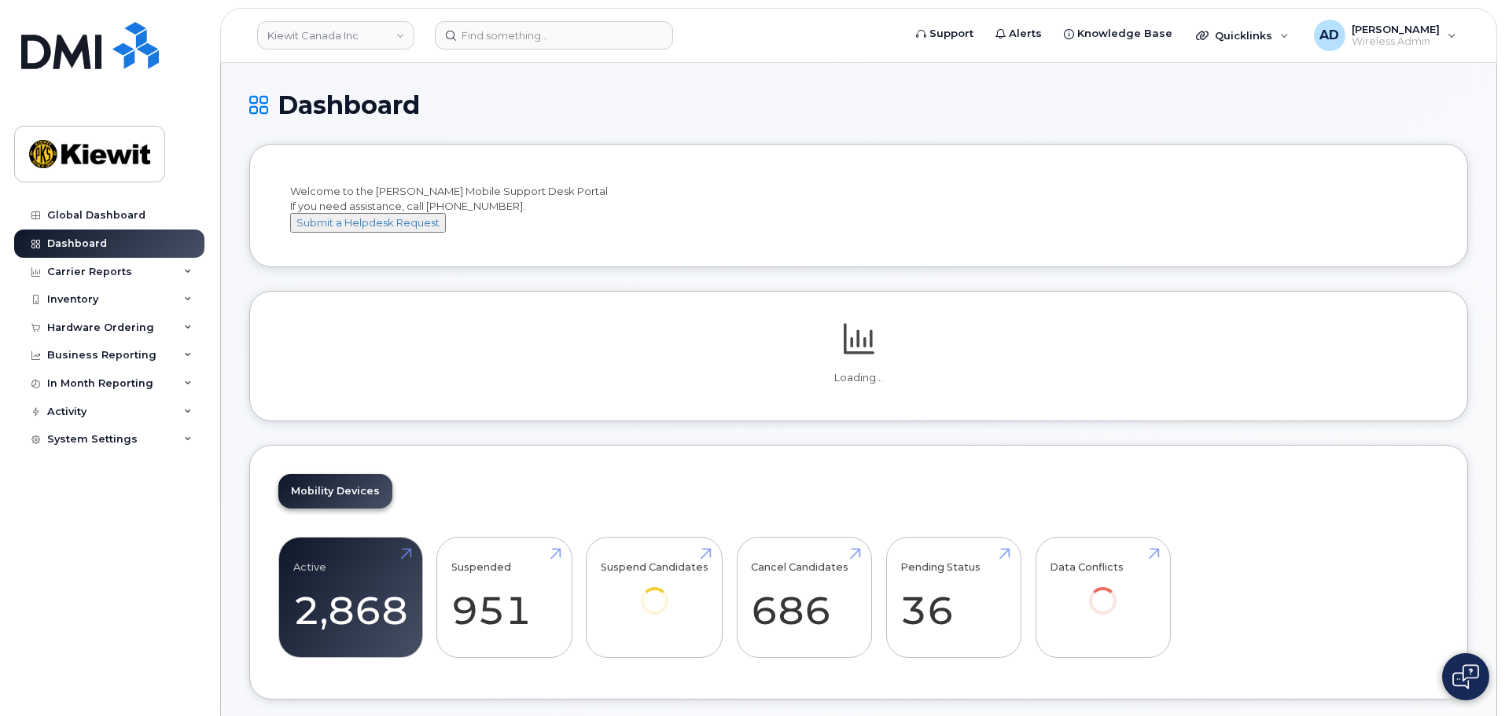 The height and width of the screenshot is (716, 1505). I want to click on a: Mobility Devices, so click(335, 491).